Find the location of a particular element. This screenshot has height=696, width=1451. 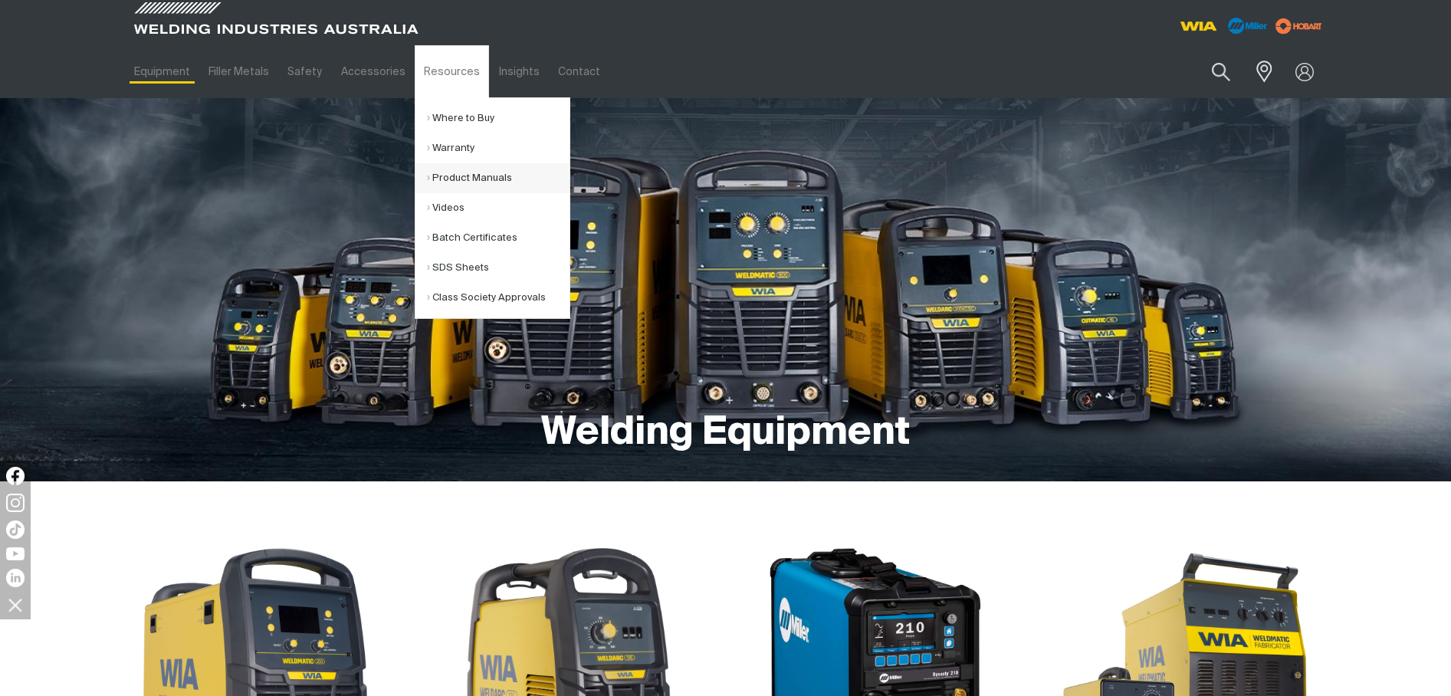

a: Accessories is located at coordinates (373, 71).